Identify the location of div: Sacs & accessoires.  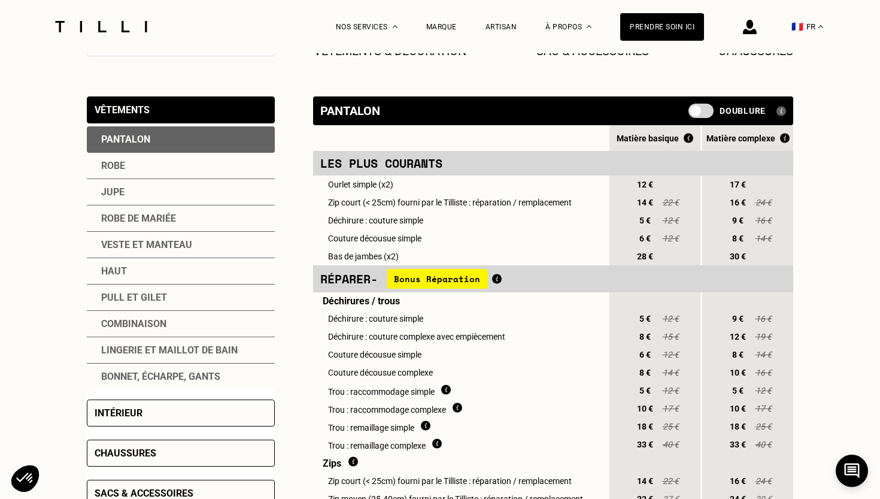
(144, 493).